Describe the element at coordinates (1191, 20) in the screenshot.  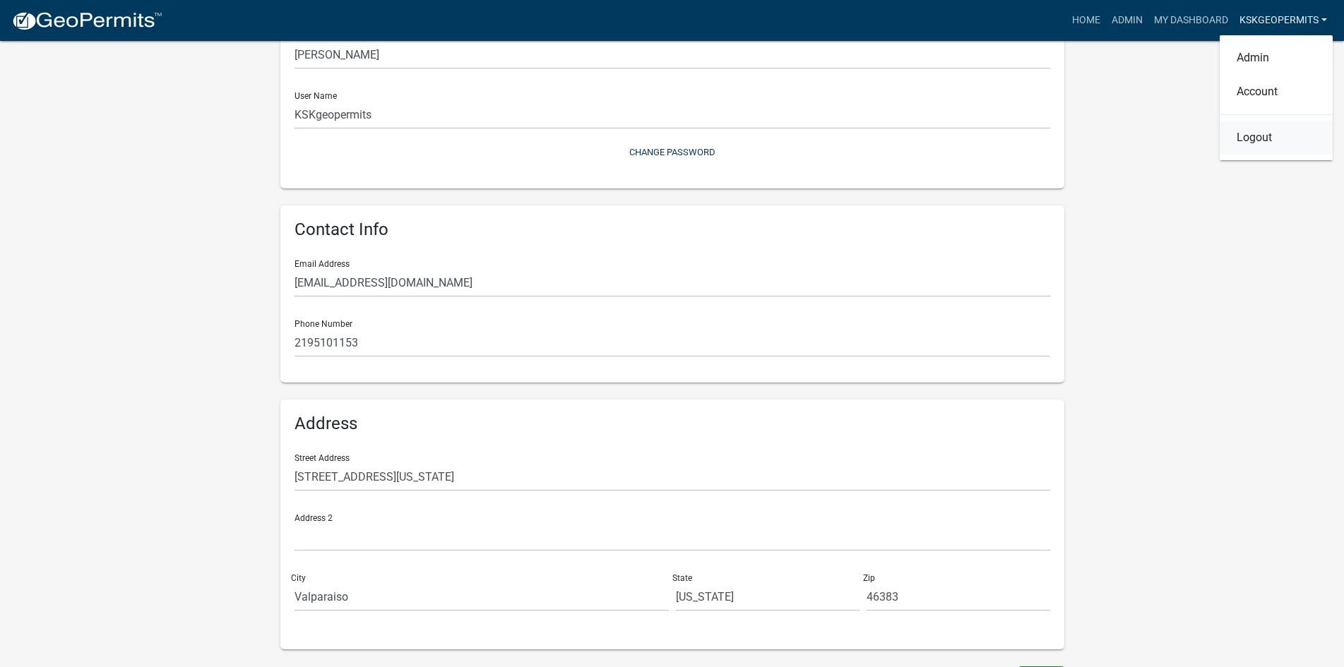
I see `a: My Dashboard` at that location.